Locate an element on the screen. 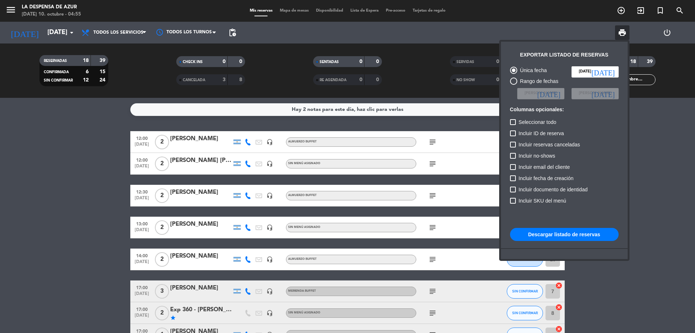 This screenshot has height=333, width=695. span: Seleccionar todo is located at coordinates (538, 122).